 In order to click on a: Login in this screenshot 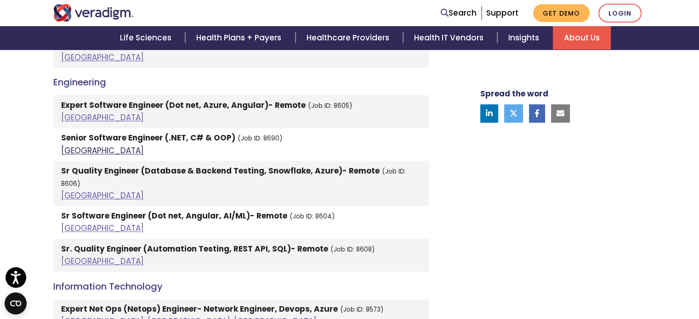, I will do `click(620, 13)`.